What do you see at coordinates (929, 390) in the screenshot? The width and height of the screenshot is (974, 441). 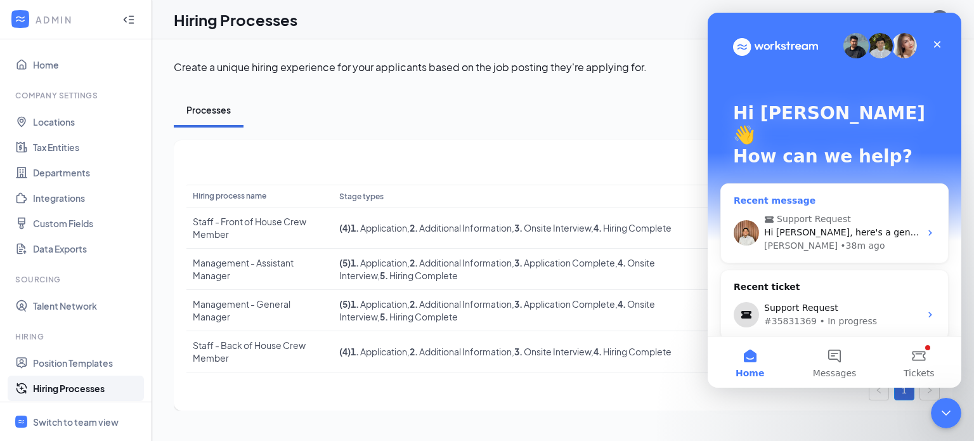 I see `li: Next Page` at bounding box center [929, 390].